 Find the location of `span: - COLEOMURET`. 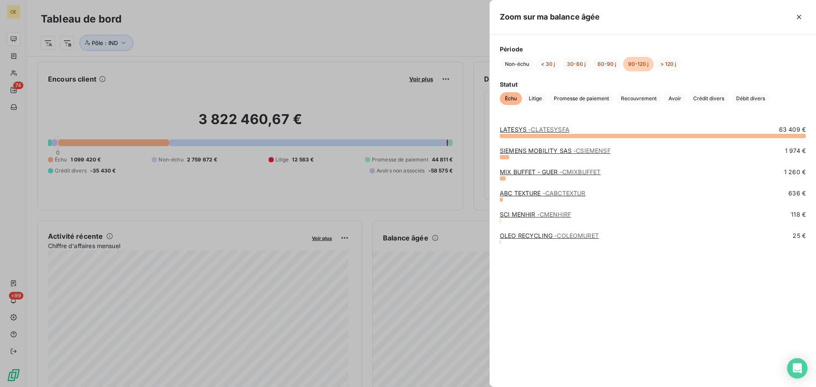

span: - COLEOMURET is located at coordinates (576, 236).